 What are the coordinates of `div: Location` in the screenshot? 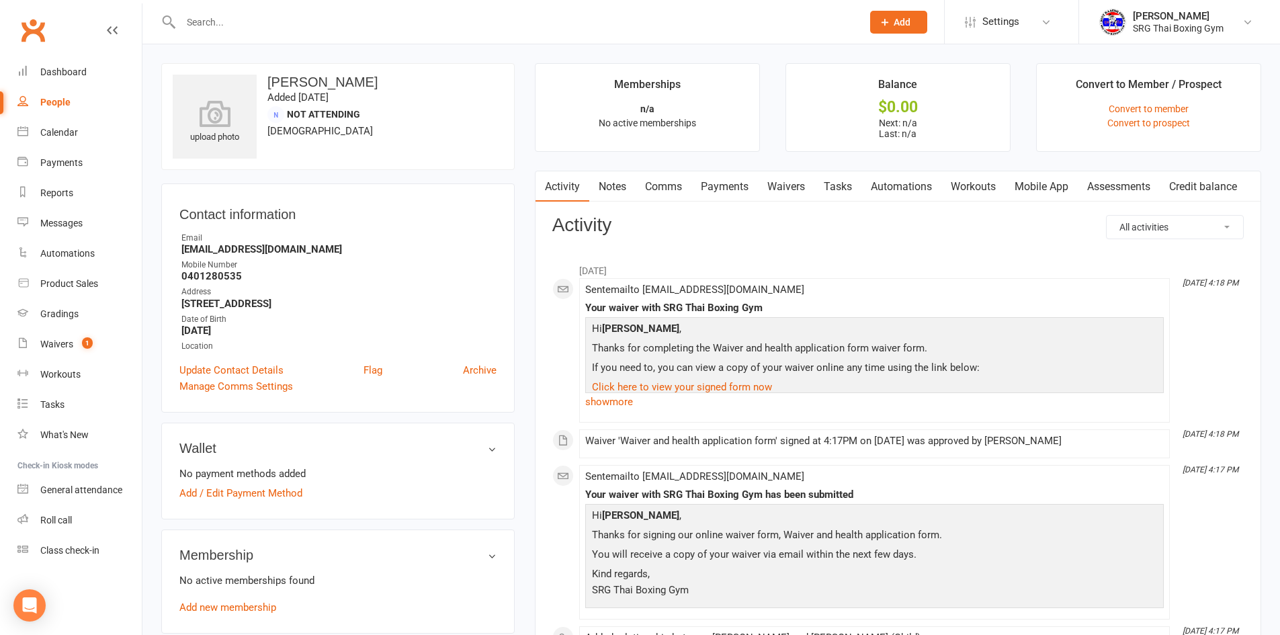 It's located at (339, 346).